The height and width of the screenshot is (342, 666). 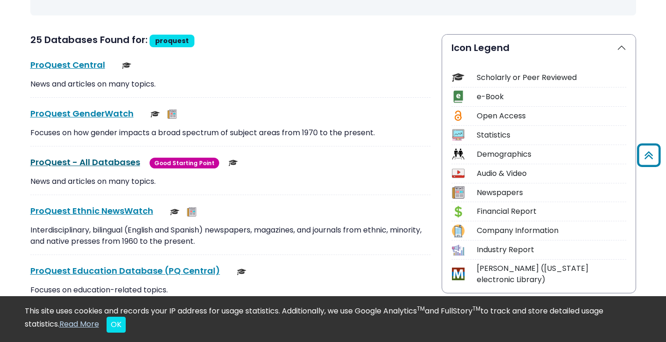 What do you see at coordinates (458, 173) in the screenshot?
I see `img: Icon Audio & Video` at bounding box center [458, 173].